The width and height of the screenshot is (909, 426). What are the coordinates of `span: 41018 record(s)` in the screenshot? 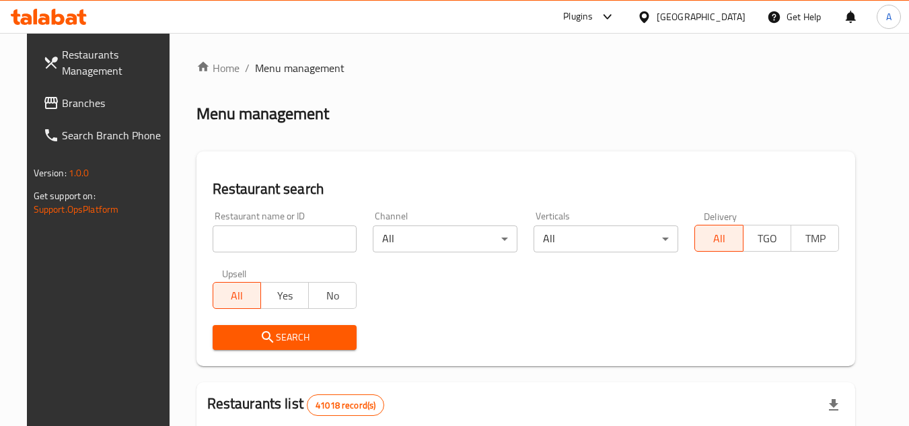 It's located at (345, 405).